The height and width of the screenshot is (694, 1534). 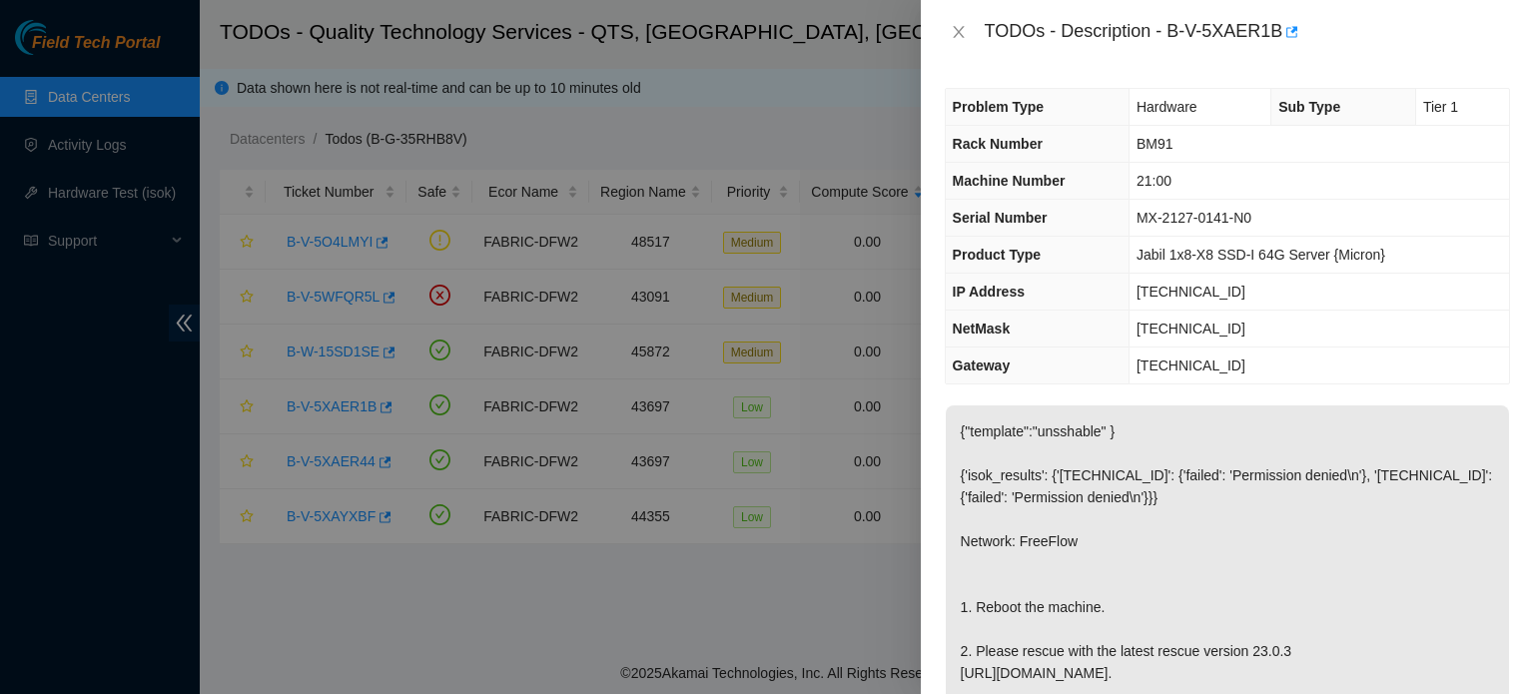 I want to click on span: MX-2127-0141-N0, so click(x=1193, y=218).